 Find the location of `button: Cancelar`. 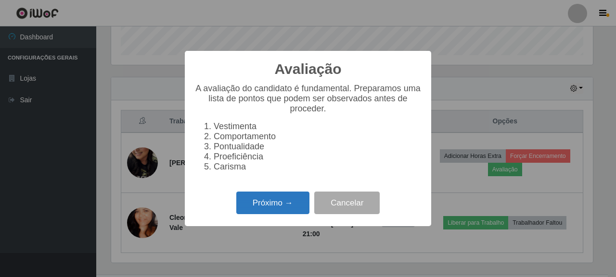

button: Cancelar is located at coordinates (347, 203).